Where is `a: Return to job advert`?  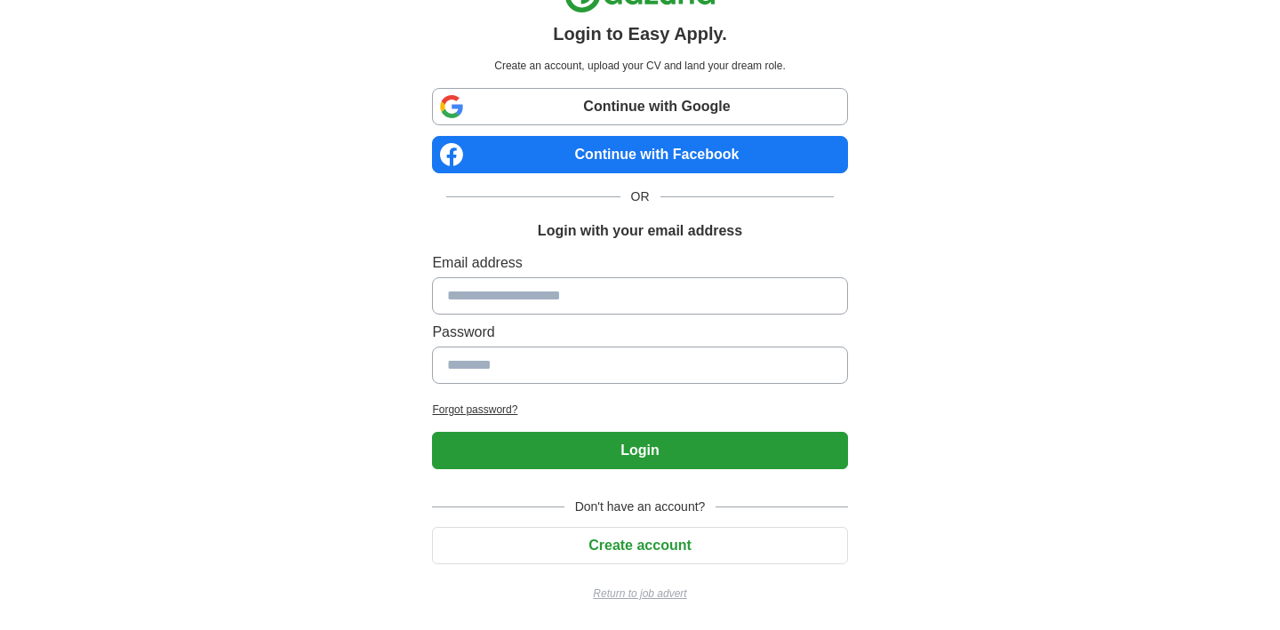 a: Return to job advert is located at coordinates (639, 594).